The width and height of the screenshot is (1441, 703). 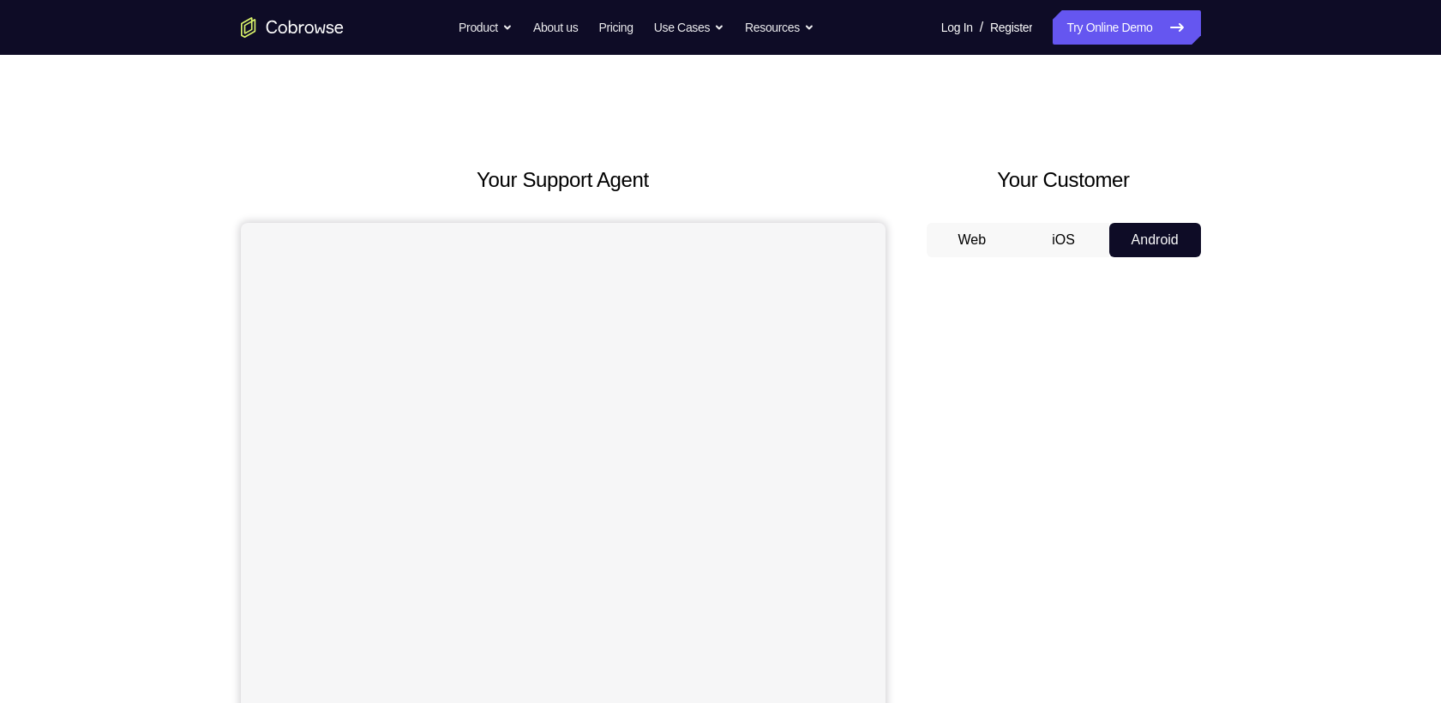 I want to click on button: Product, so click(x=485, y=27).